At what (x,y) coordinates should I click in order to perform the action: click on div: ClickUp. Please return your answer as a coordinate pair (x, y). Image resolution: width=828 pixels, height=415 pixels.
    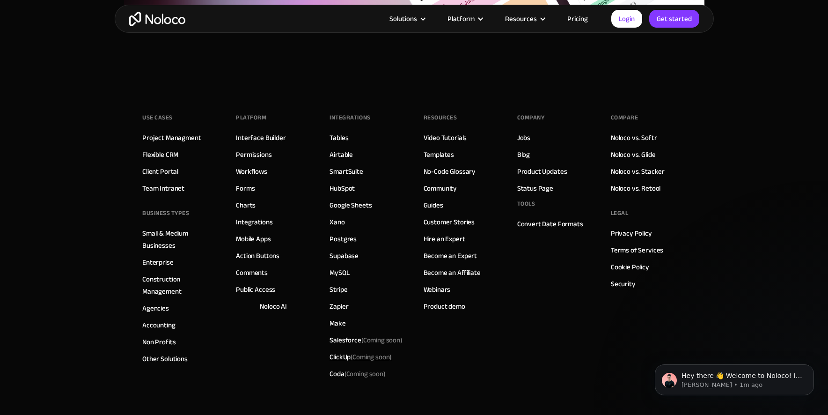
    Looking at the image, I should click on (361, 357).